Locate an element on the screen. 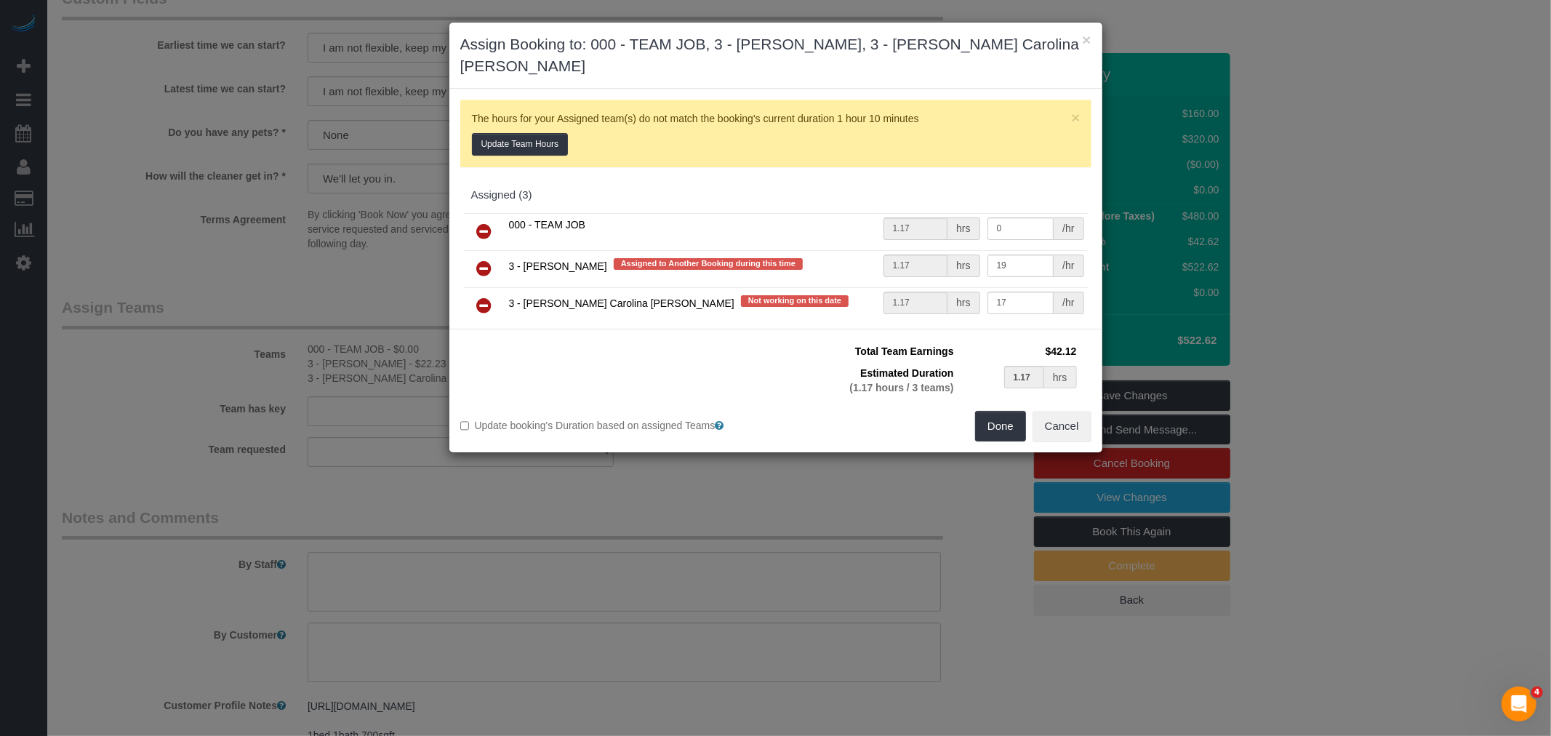 The image size is (1551, 736). p: The hours for your Assigned team(s) do not match the booking's current duration 1 hour 10 minutes is located at coordinates (769, 133).